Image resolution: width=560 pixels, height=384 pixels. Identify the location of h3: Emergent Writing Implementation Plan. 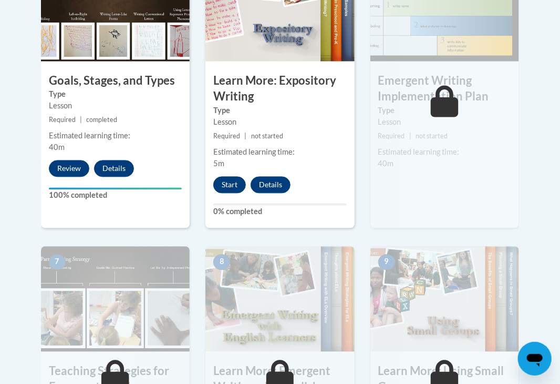
(444, 89).